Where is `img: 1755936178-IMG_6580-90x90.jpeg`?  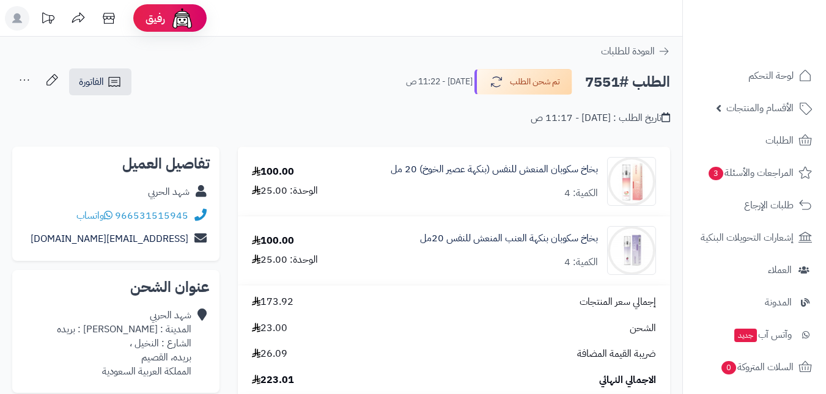 img: 1755936178-IMG_6580-90x90.jpeg is located at coordinates (632, 251).